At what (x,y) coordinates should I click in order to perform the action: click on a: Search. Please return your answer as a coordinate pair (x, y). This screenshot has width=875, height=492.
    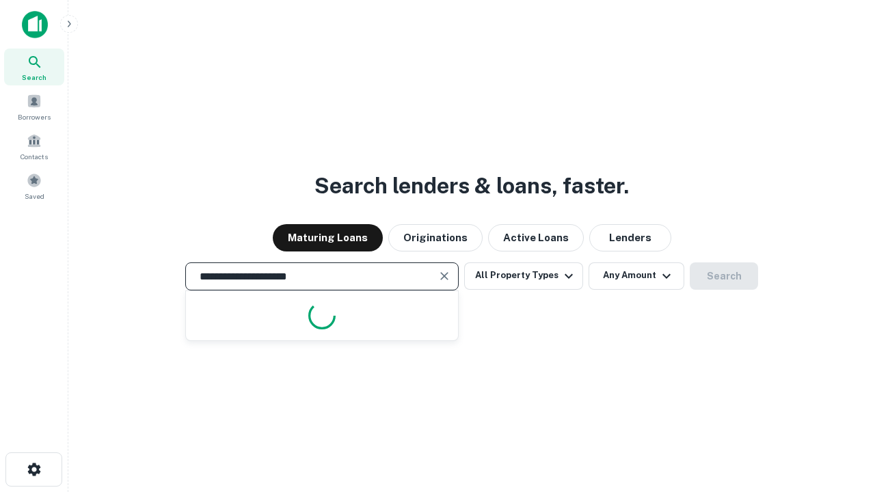
    Looking at the image, I should click on (34, 67).